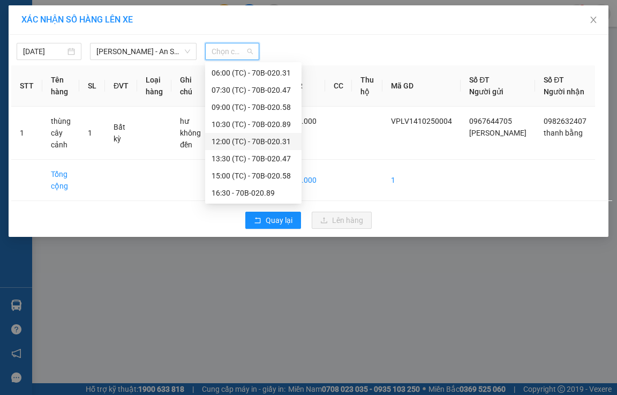 The width and height of the screenshot is (617, 395). What do you see at coordinates (593, 20) in the screenshot?
I see `span: close` at bounding box center [593, 20].